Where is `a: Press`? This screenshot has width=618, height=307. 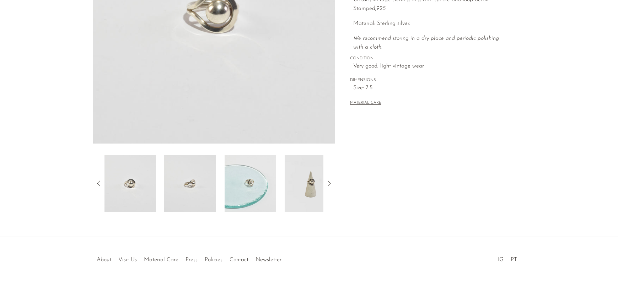 a: Press is located at coordinates (191, 260).